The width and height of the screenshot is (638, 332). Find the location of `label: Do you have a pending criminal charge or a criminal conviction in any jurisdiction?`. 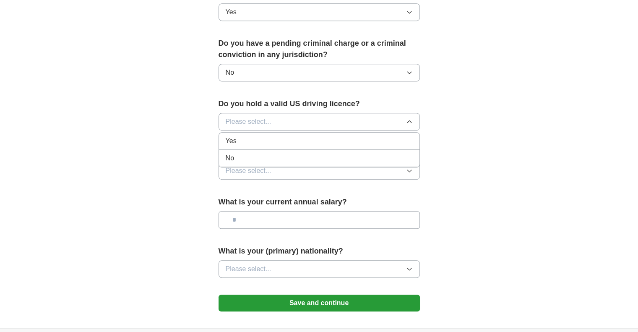

label: Do you have a pending criminal charge or a criminal conviction in any jurisdiction? is located at coordinates (319, 49).